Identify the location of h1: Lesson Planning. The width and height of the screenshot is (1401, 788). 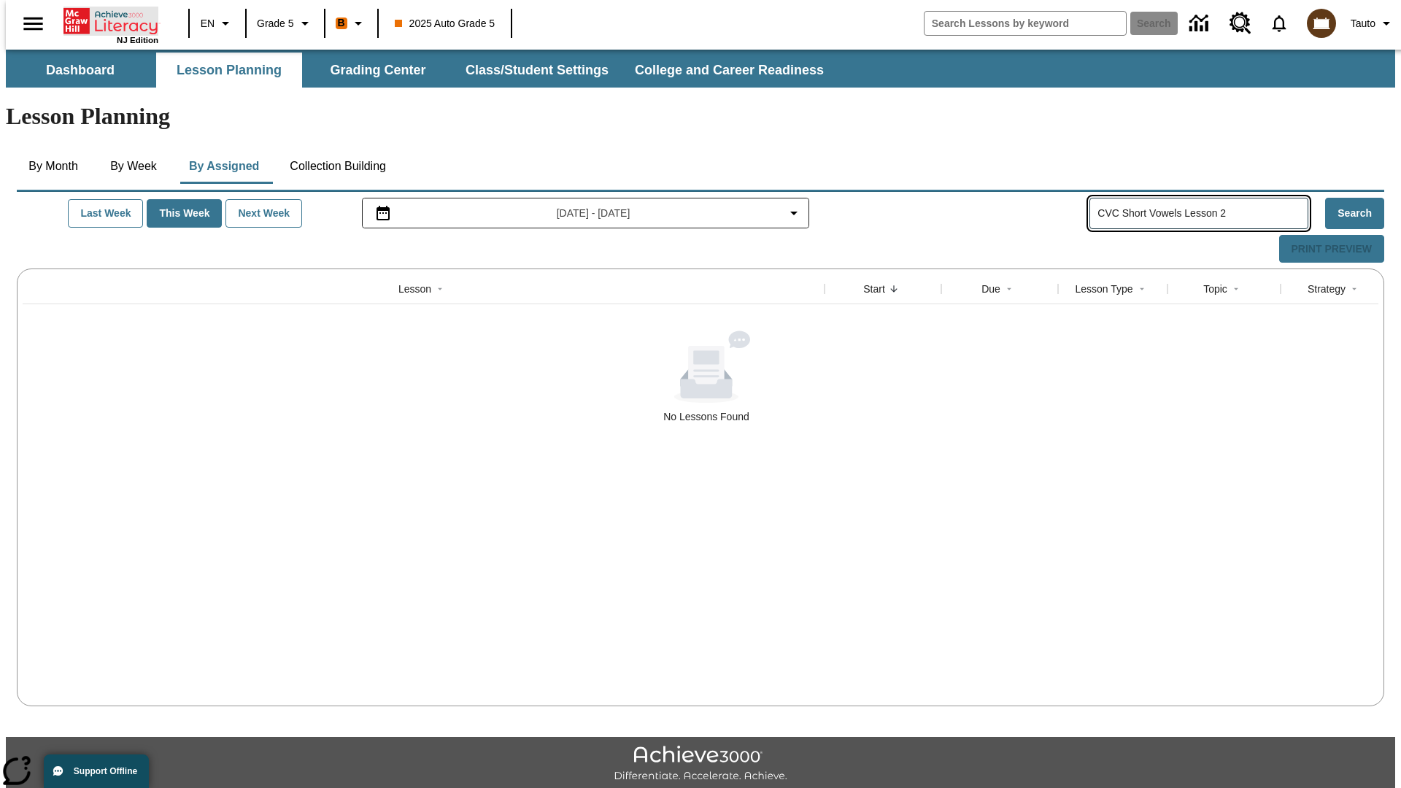
(701, 116).